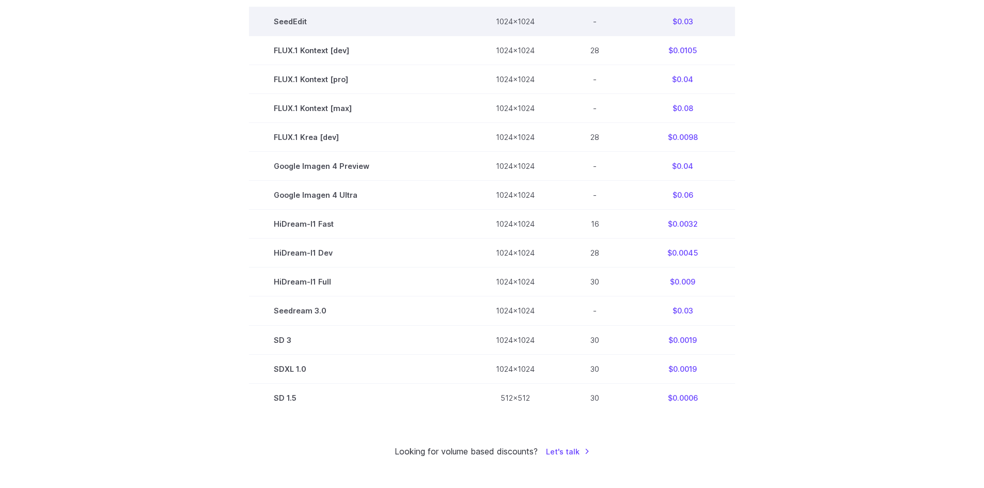 The image size is (984, 488). What do you see at coordinates (595, 224) in the screenshot?
I see `td: 16` at bounding box center [595, 224].